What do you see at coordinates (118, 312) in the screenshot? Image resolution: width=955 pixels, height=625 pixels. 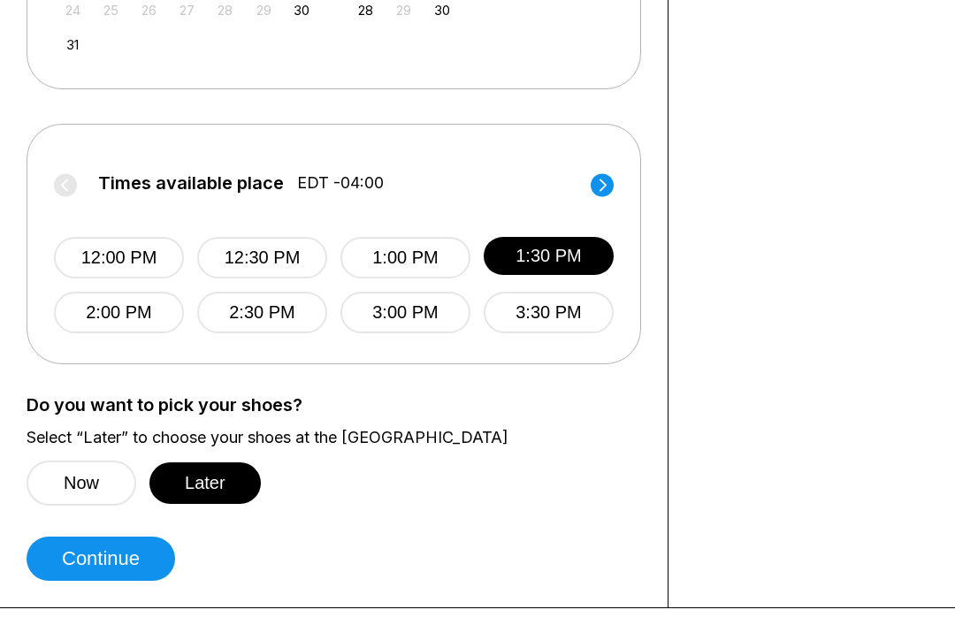 I see `button: 2:00 PM` at bounding box center [118, 312].